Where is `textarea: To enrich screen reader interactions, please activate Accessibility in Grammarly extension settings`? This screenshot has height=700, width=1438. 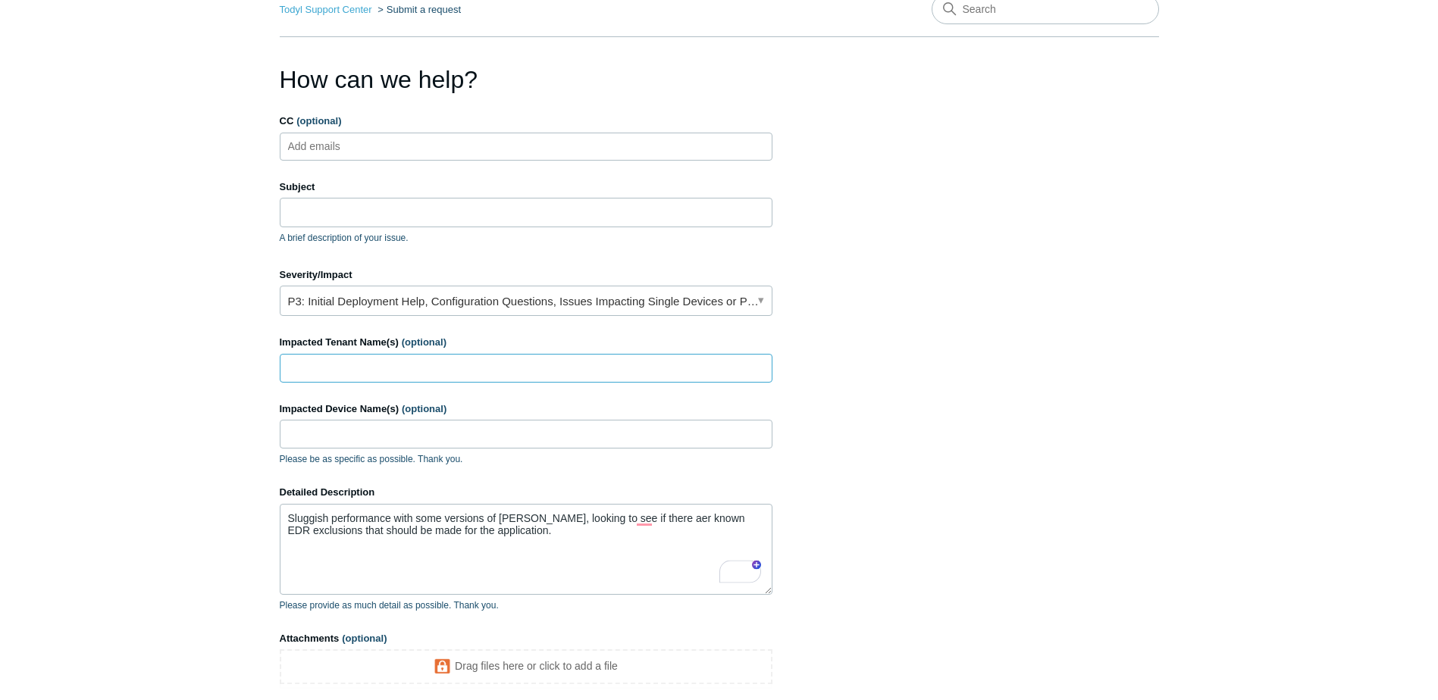
textarea: To enrich screen reader interactions, please activate Accessibility in Grammarly extension settings is located at coordinates (526, 550).